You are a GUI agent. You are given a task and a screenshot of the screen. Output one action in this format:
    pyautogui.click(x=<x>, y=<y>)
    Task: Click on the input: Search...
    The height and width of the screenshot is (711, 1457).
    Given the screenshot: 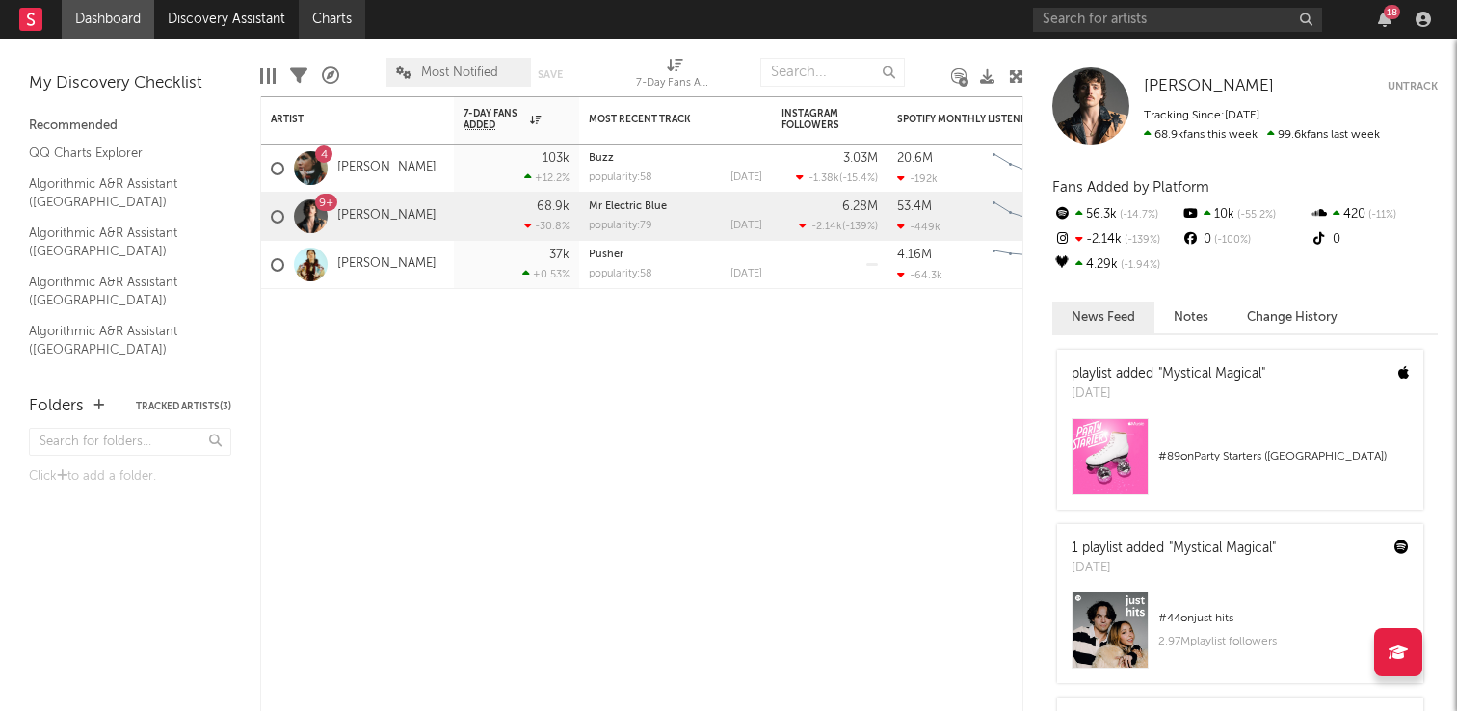 What is the action you would take?
    pyautogui.click(x=832, y=72)
    